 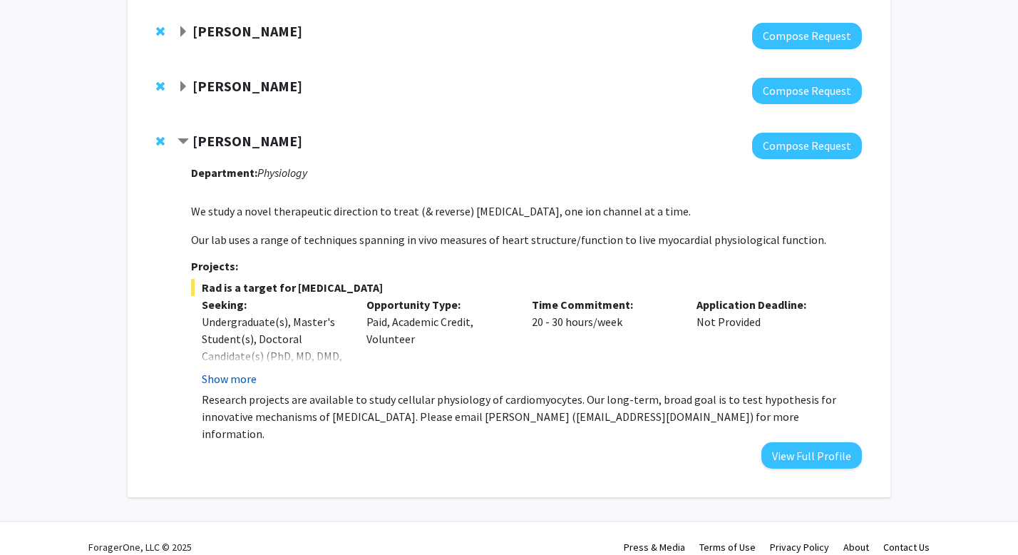 What do you see at coordinates (160, 141) in the screenshot?
I see `span: Remove Jonathan Satin from bookmarks` at bounding box center [160, 141].